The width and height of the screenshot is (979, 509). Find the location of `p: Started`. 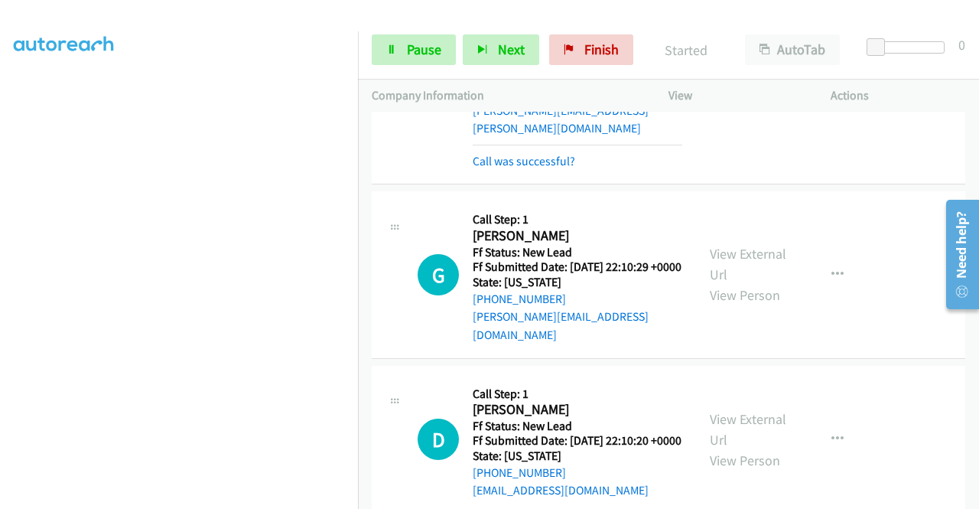

p: Started is located at coordinates (686, 50).